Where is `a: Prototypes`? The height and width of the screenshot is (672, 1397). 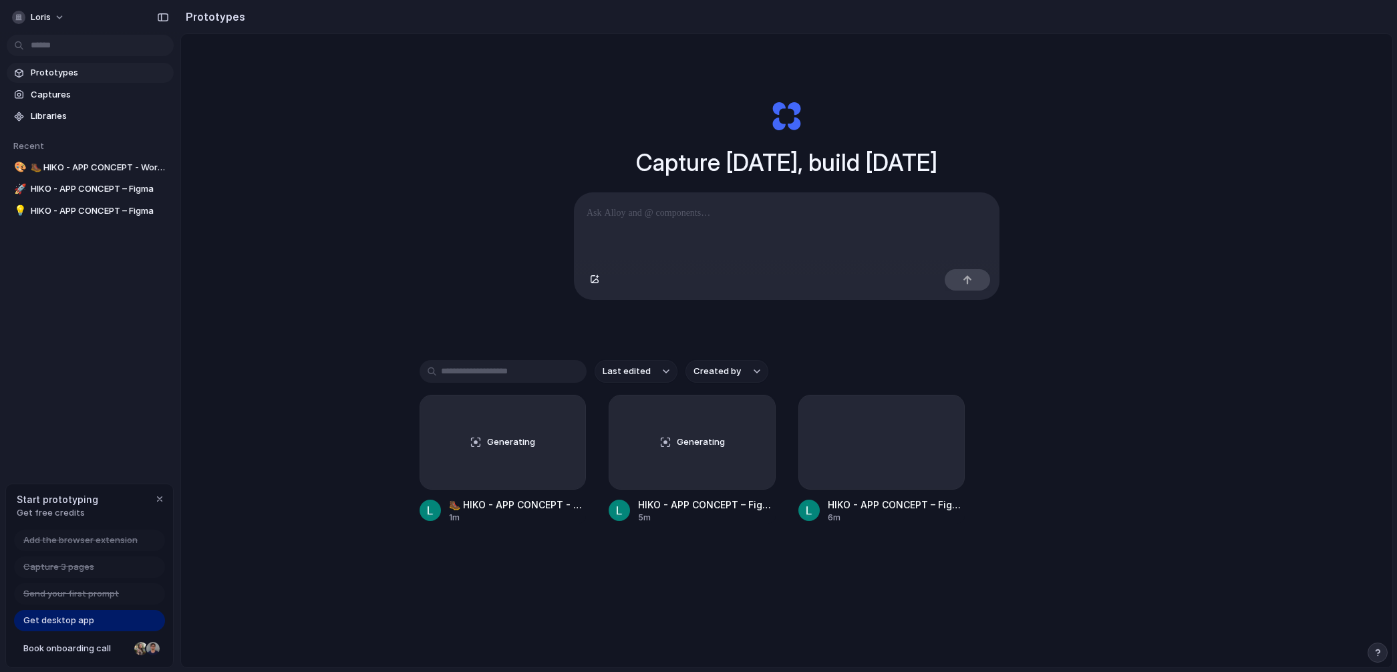
a: Prototypes is located at coordinates (90, 73).